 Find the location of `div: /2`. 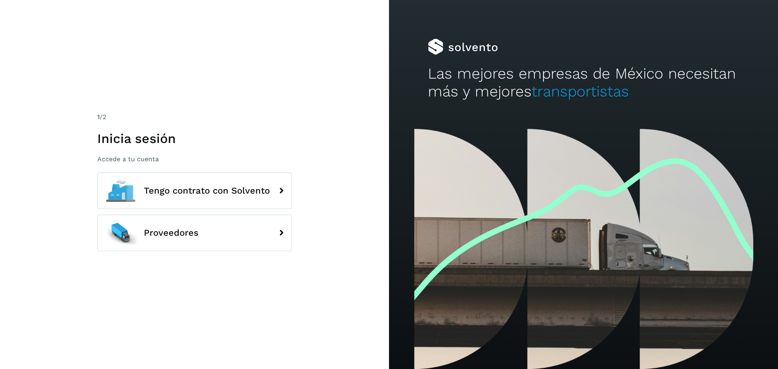

div: /2 is located at coordinates (194, 117).